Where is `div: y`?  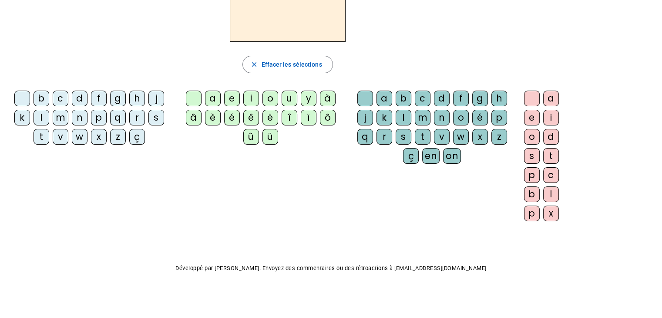 div: y is located at coordinates (308, 98).